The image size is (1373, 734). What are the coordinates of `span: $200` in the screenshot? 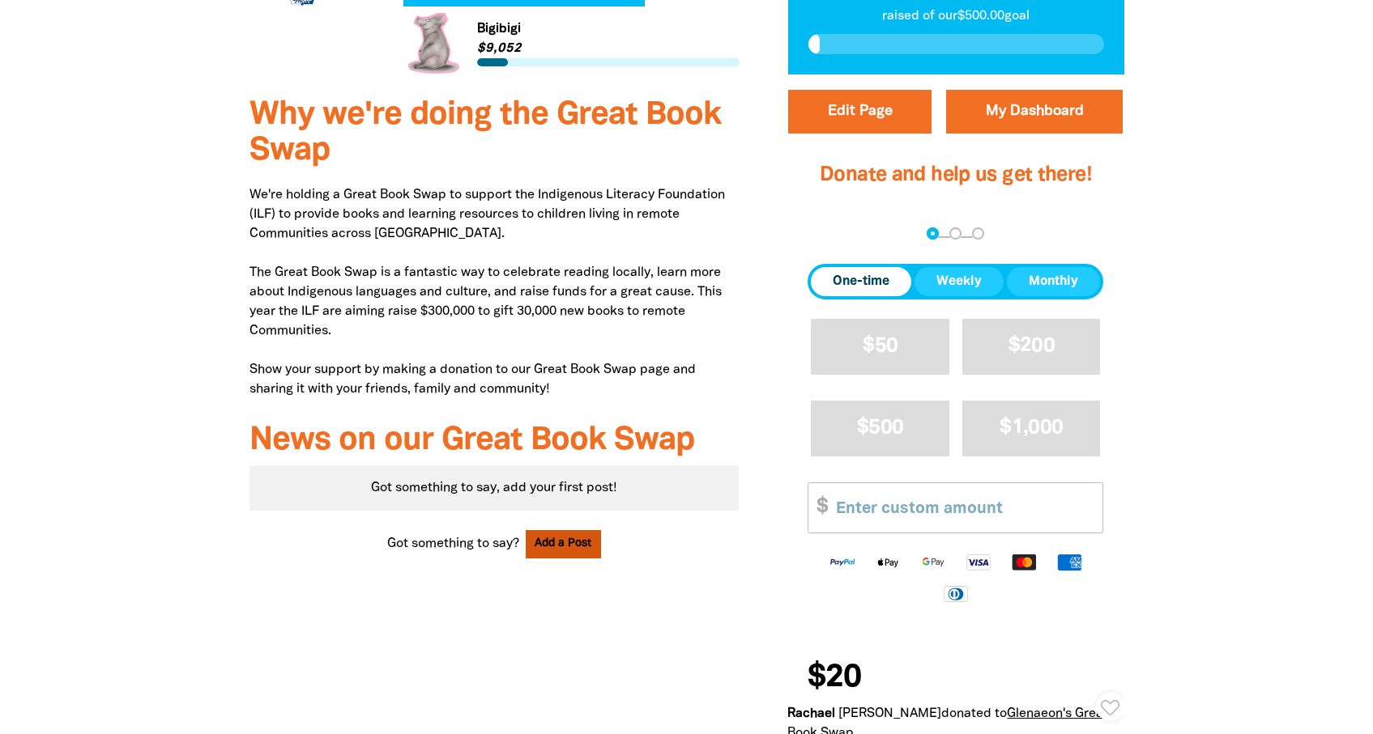 It's located at (1031, 346).